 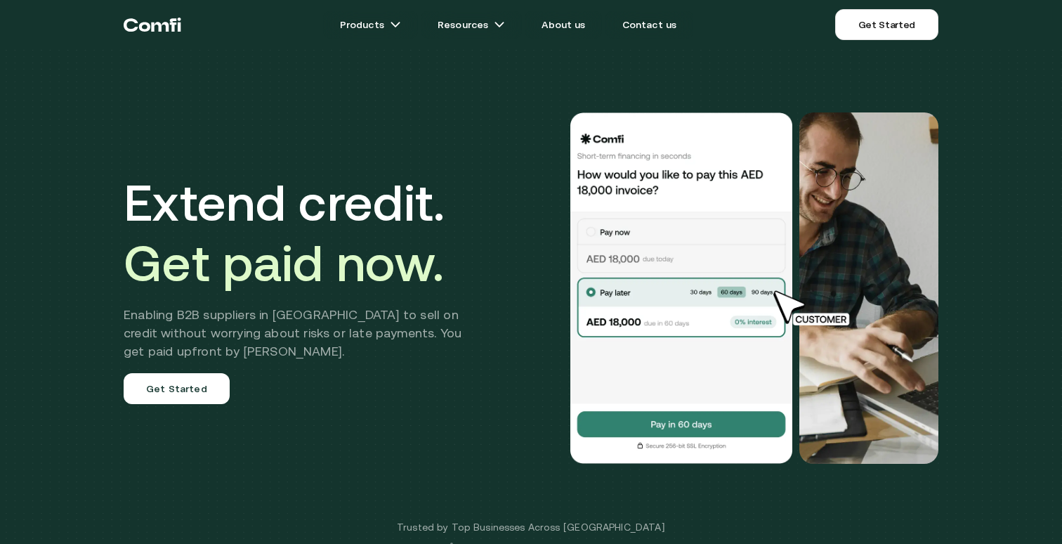 I want to click on a: About us, so click(x=564, y=25).